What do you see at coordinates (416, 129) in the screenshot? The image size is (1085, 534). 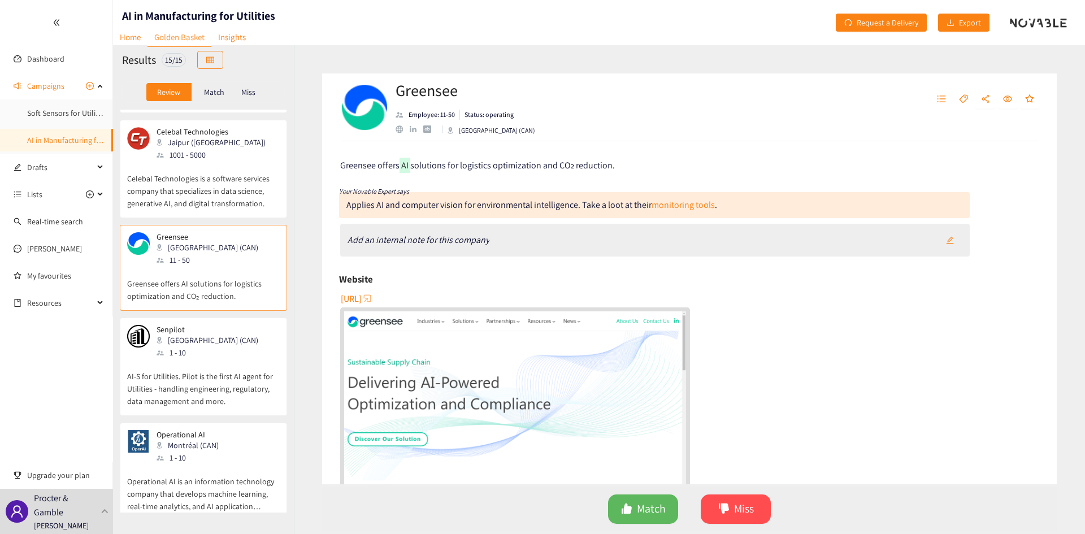 I see `a: linkedin` at bounding box center [416, 129].